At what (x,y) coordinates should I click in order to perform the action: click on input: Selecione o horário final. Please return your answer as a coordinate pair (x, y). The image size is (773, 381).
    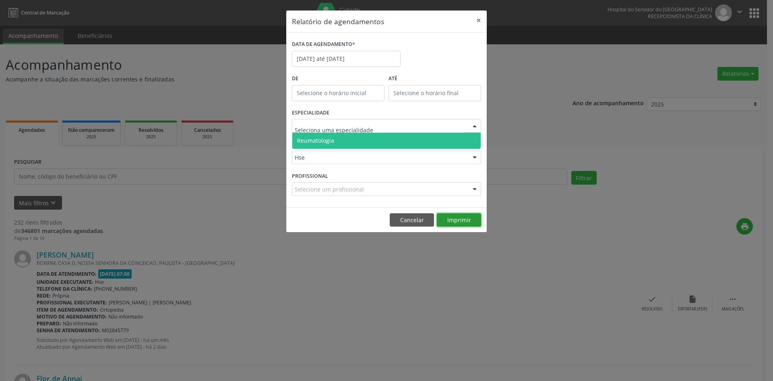
    Looking at the image, I should click on (435, 93).